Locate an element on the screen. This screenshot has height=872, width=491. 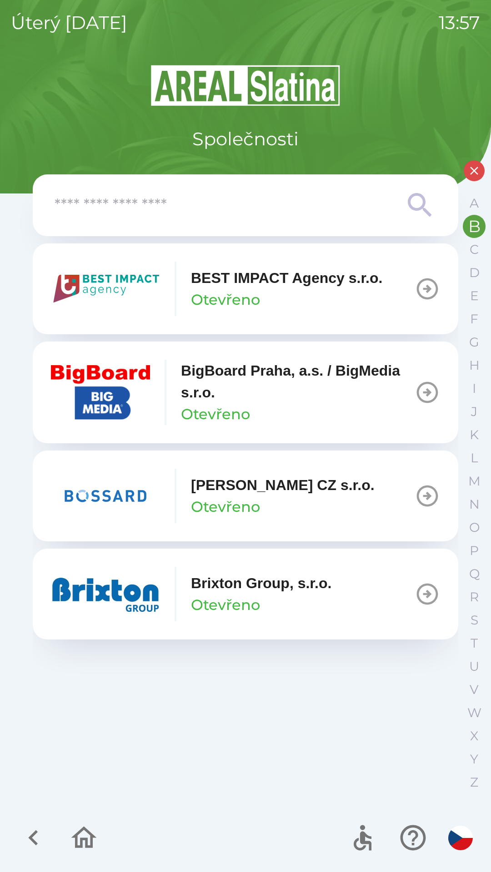
button: BEST IMPACT Agency s.r.o.Otevřeno is located at coordinates (245, 289).